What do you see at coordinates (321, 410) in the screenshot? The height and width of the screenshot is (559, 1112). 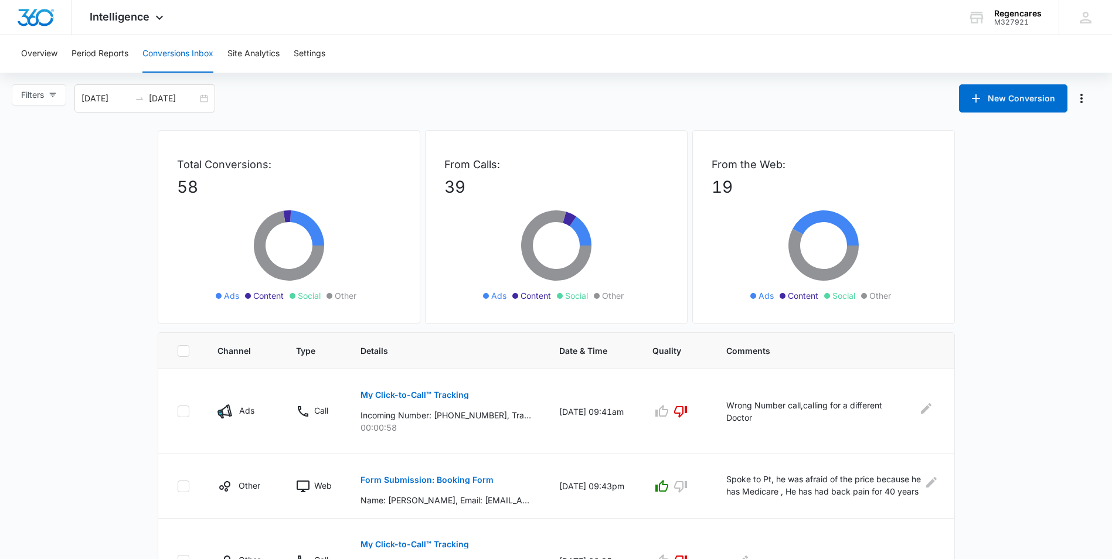 I see `p: Call` at bounding box center [321, 410].